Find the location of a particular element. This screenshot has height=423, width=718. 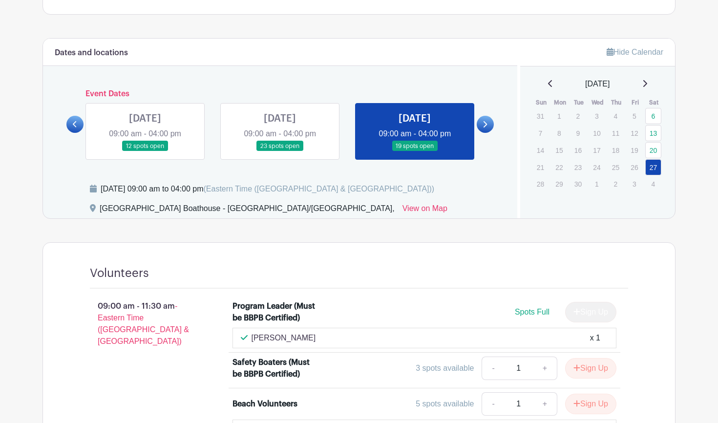

p: 23 is located at coordinates (578, 167).